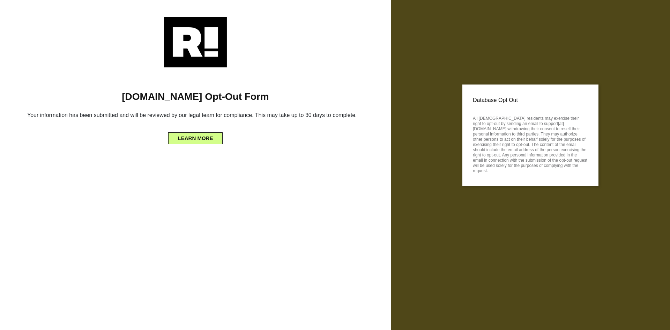 Image resolution: width=670 pixels, height=330 pixels. Describe the element at coordinates (195, 42) in the screenshot. I see `img: Retention.com` at that location.